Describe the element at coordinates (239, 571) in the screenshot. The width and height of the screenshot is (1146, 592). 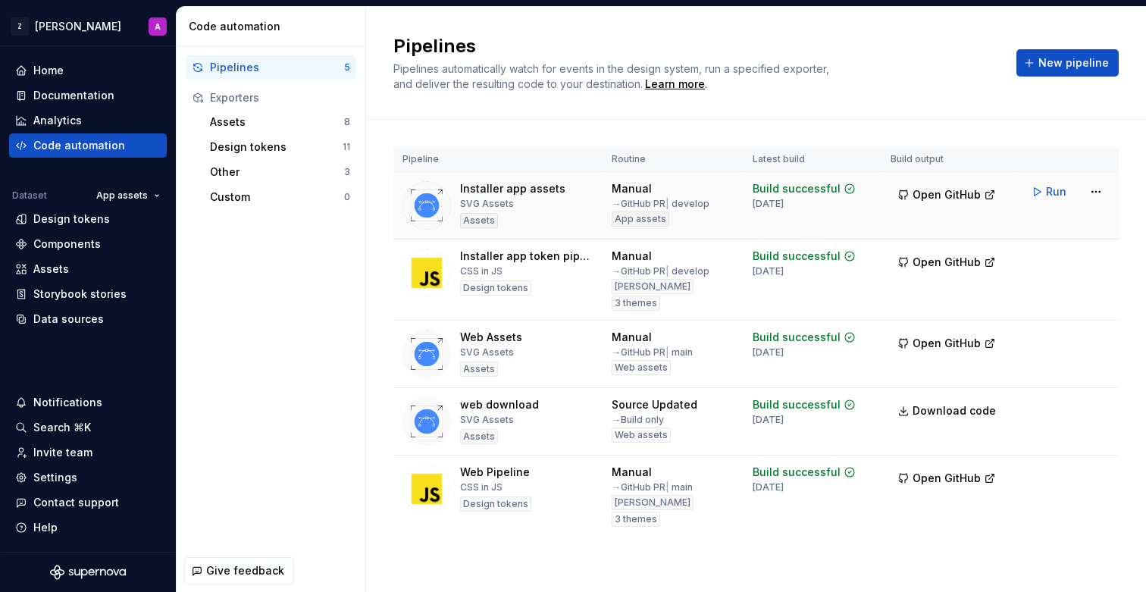
I see `button: Give feedback` at that location.